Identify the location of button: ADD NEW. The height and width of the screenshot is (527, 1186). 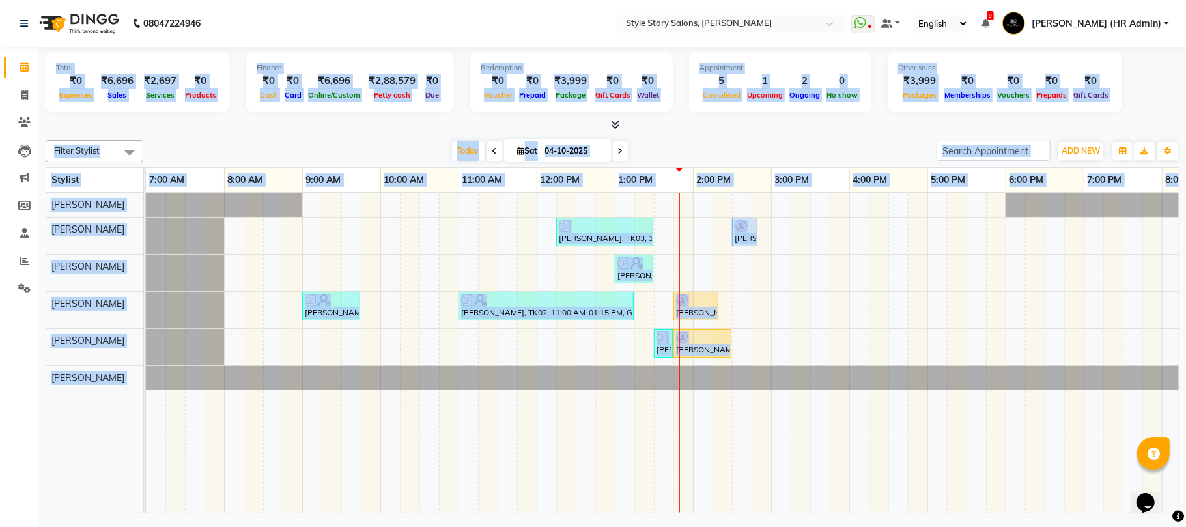
(1081, 151).